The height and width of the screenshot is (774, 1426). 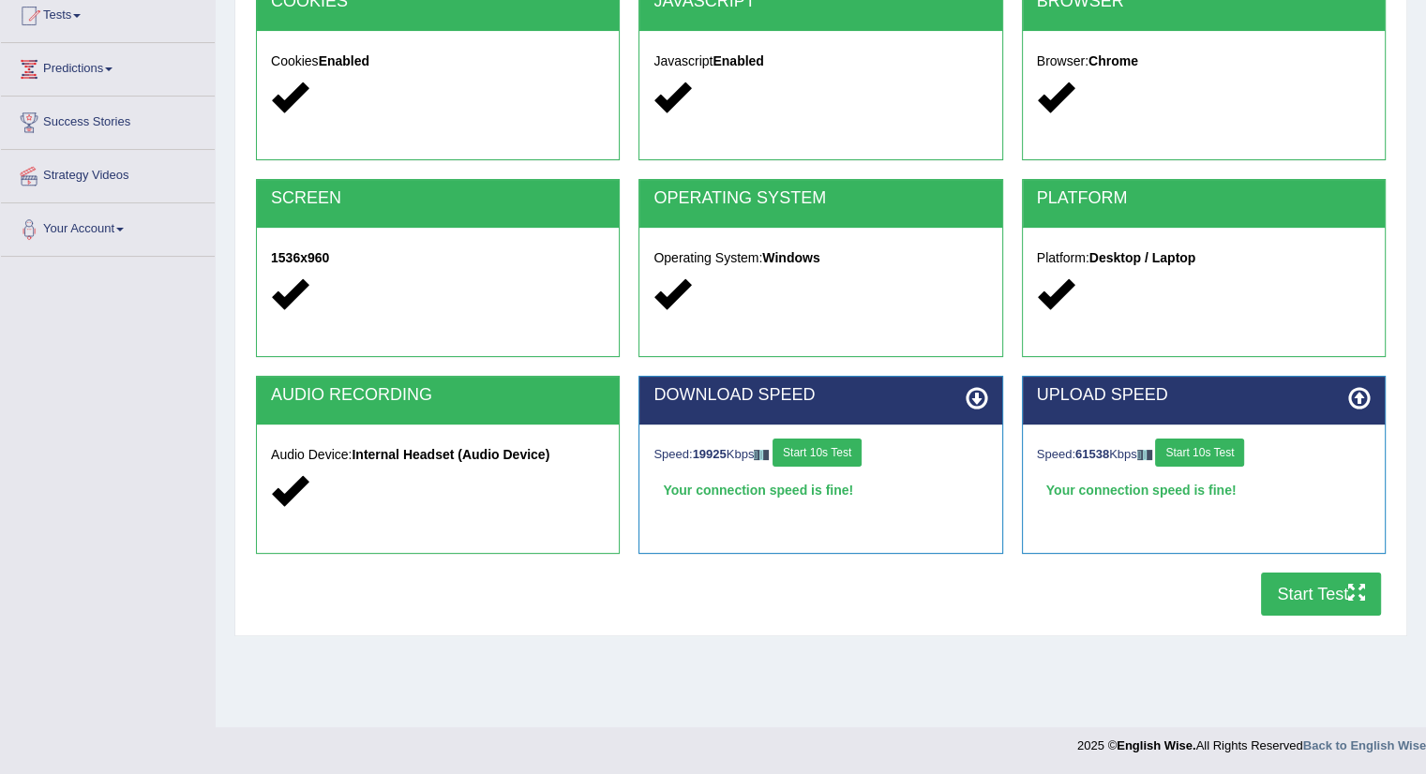 I want to click on h5: Operating System:, so click(x=820, y=258).